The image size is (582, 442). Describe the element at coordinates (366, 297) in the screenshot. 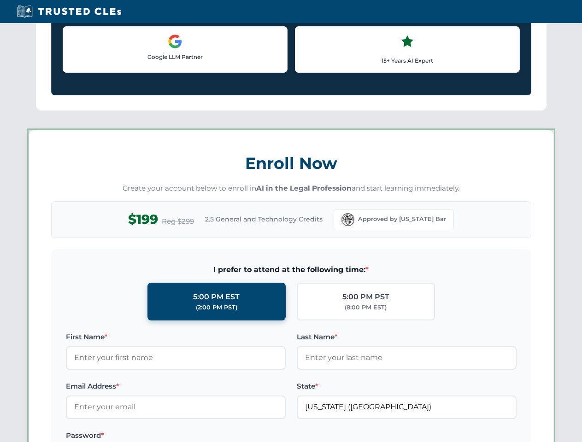

I see `div: 5:00 PM PST` at that location.